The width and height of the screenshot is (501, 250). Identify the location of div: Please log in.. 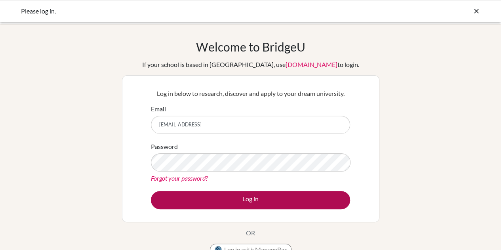
(191, 11).